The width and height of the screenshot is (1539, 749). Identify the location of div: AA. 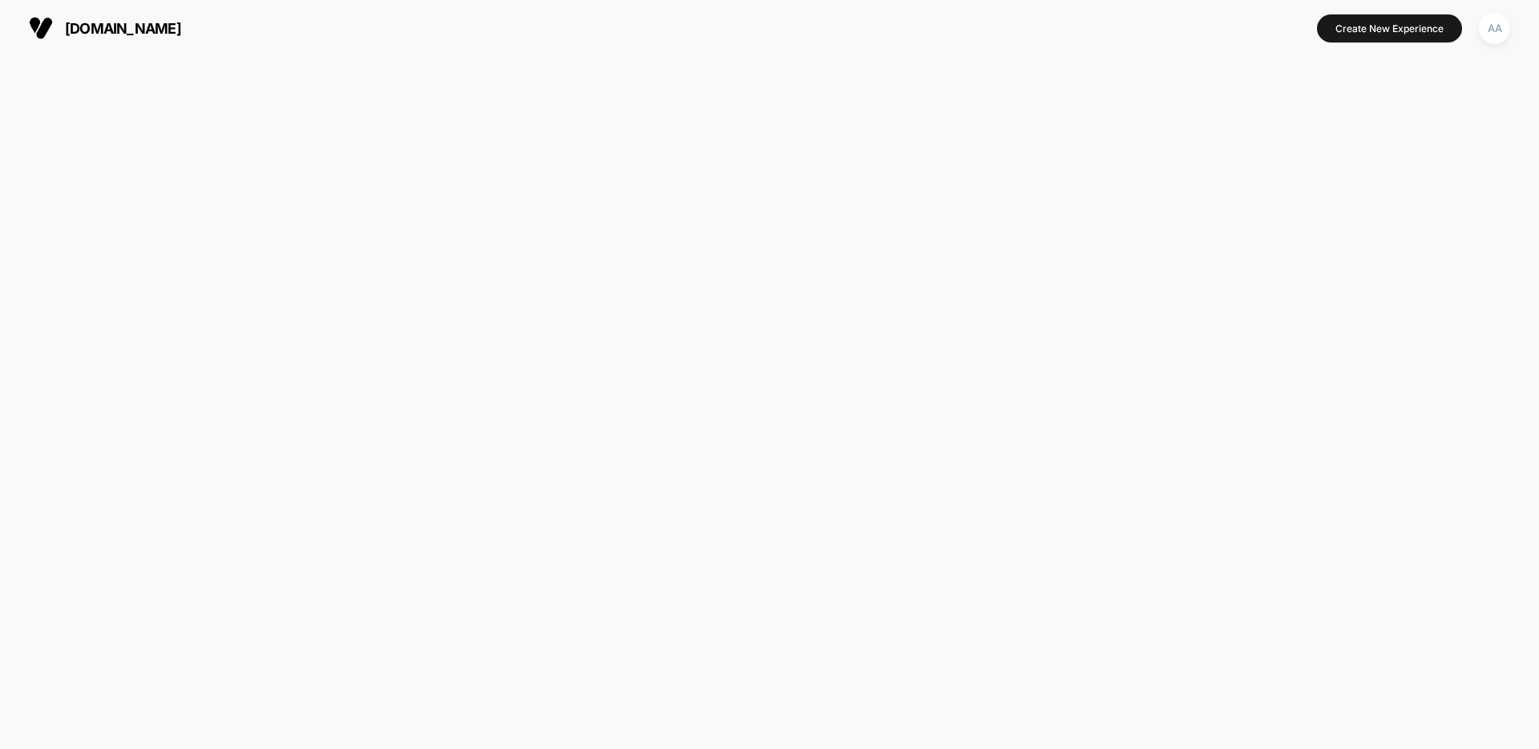
(1494, 28).